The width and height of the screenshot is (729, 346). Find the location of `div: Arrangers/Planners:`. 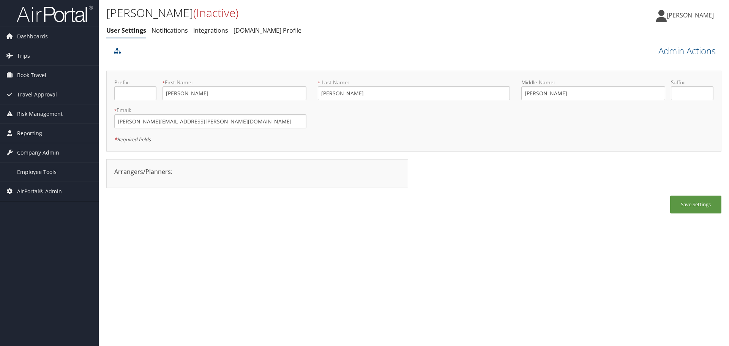

div: Arrangers/Planners: is located at coordinates (257, 172).